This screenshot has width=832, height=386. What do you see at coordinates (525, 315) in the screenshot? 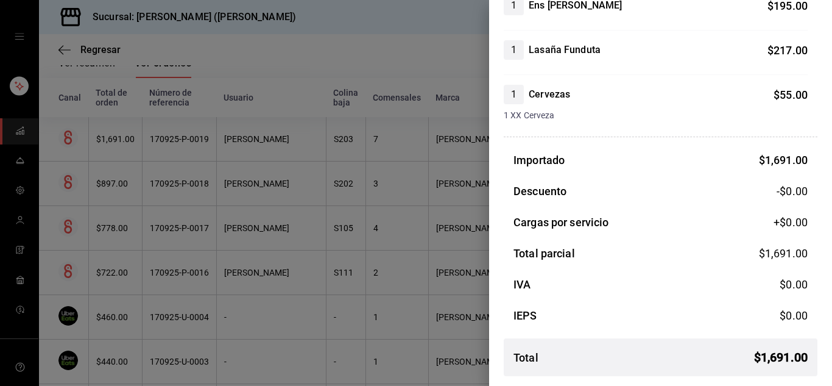
I see `font: IEPS` at bounding box center [525, 315].